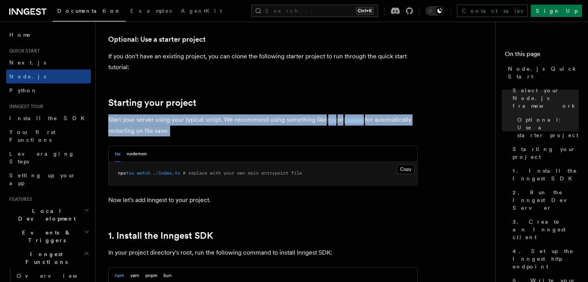 Image resolution: width=588 pixels, height=282 pixels. What do you see at coordinates (492, 11) in the screenshot?
I see `a: Contact sales` at bounding box center [492, 11].